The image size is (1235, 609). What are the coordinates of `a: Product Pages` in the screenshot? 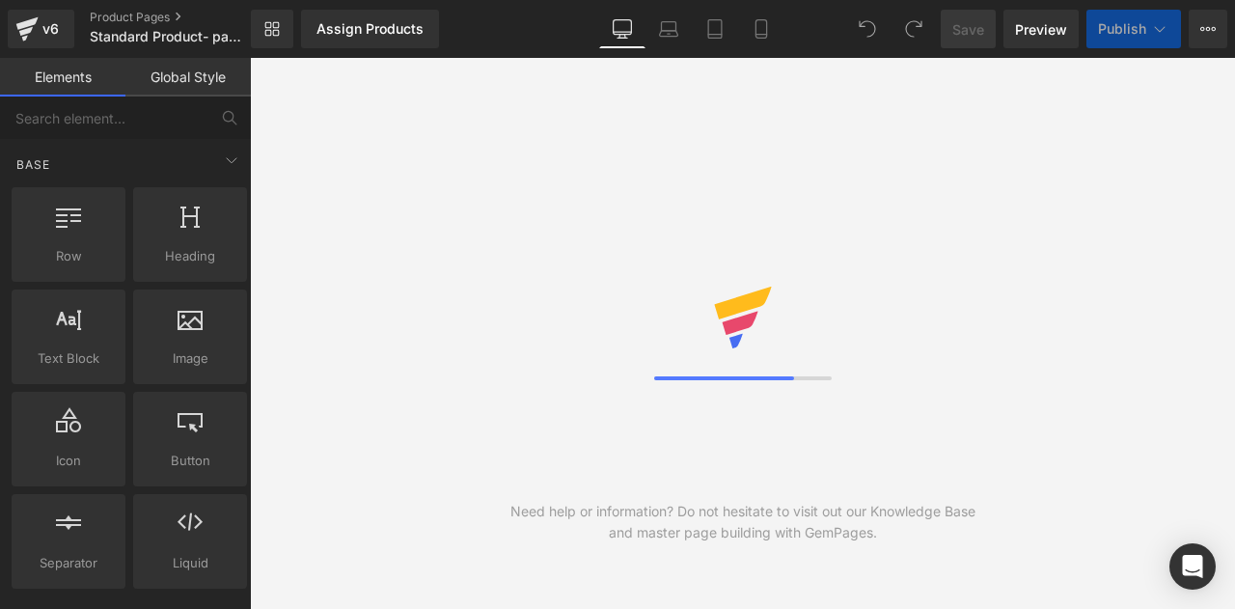 It's located at (183, 17).